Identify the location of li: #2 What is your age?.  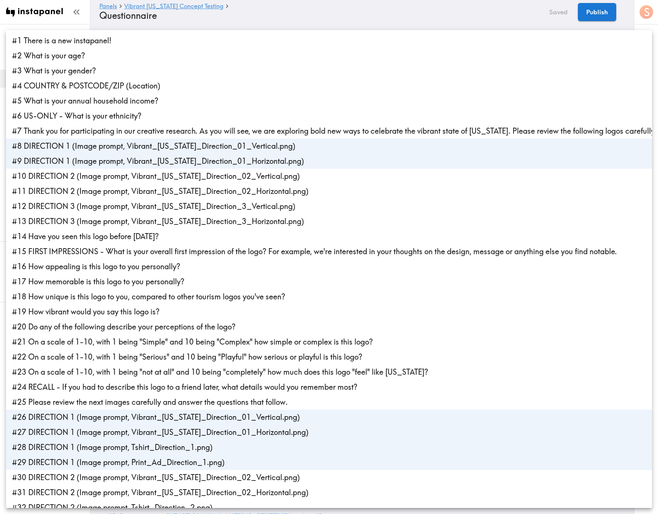
(329, 56).